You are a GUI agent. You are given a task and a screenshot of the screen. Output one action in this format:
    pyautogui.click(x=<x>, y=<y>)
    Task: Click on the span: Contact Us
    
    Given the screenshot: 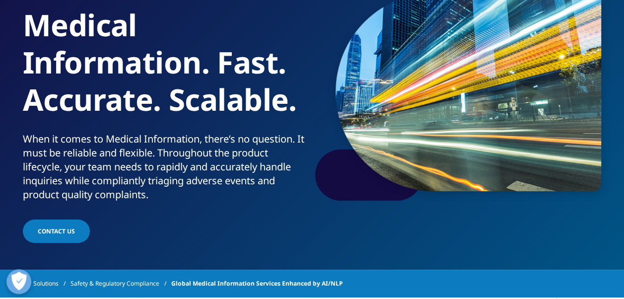 What is the action you would take?
    pyautogui.click(x=56, y=231)
    